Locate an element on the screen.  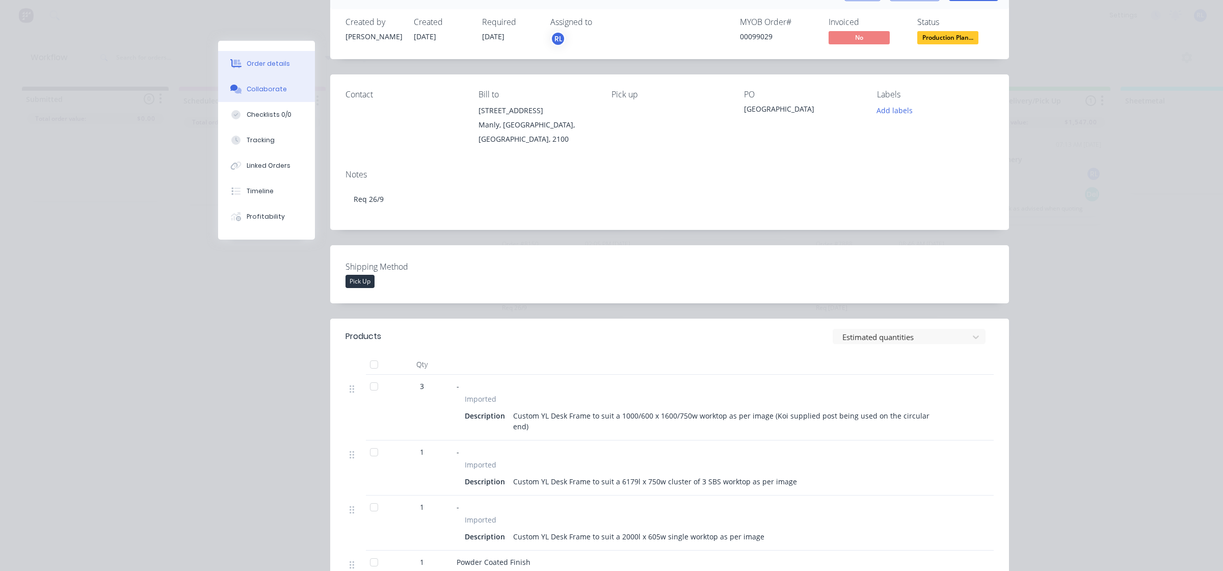
button: Add labels is located at coordinates (894, 110).